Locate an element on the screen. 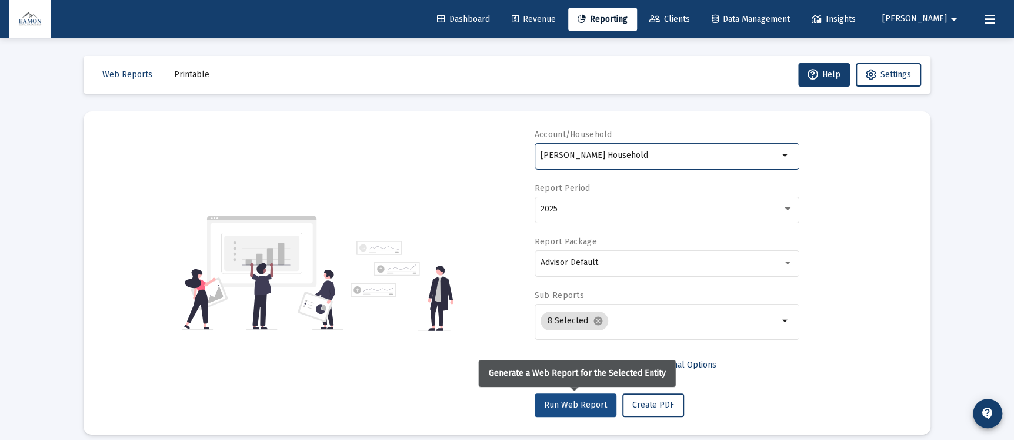  span: Settings is located at coordinates (896, 74).